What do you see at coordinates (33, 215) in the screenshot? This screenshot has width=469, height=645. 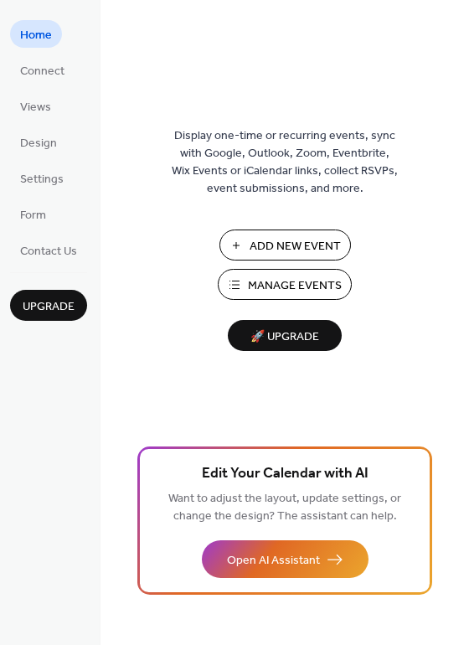 I see `span: Form` at bounding box center [33, 215].